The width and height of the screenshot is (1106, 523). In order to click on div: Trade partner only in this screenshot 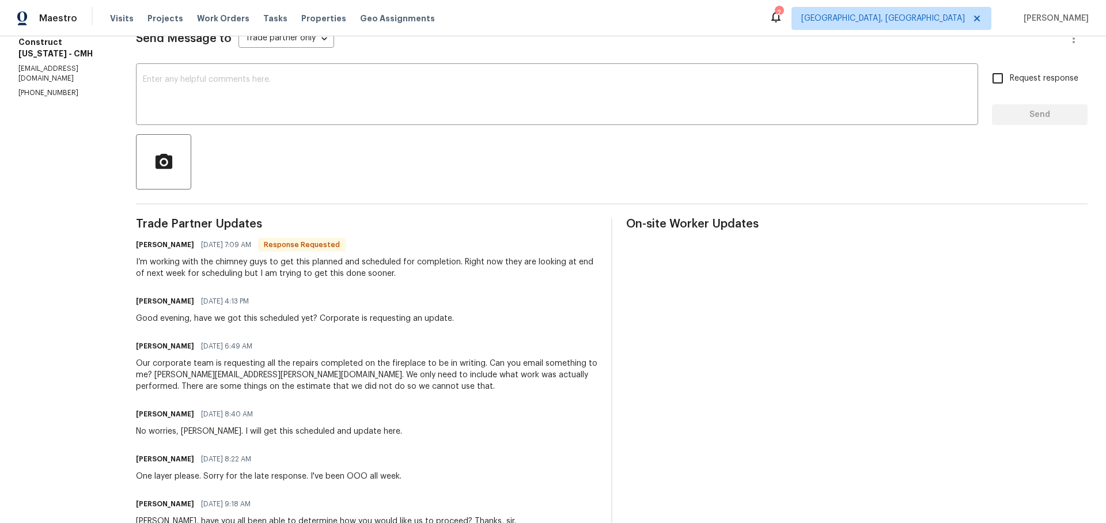, I will do `click(286, 39)`.